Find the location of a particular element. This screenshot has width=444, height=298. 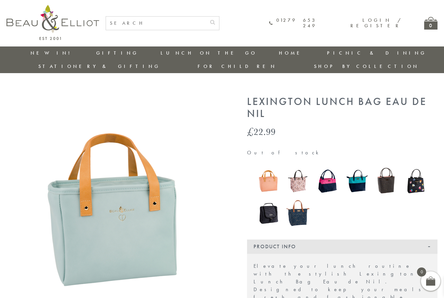

a: Gifting is located at coordinates (117, 53).